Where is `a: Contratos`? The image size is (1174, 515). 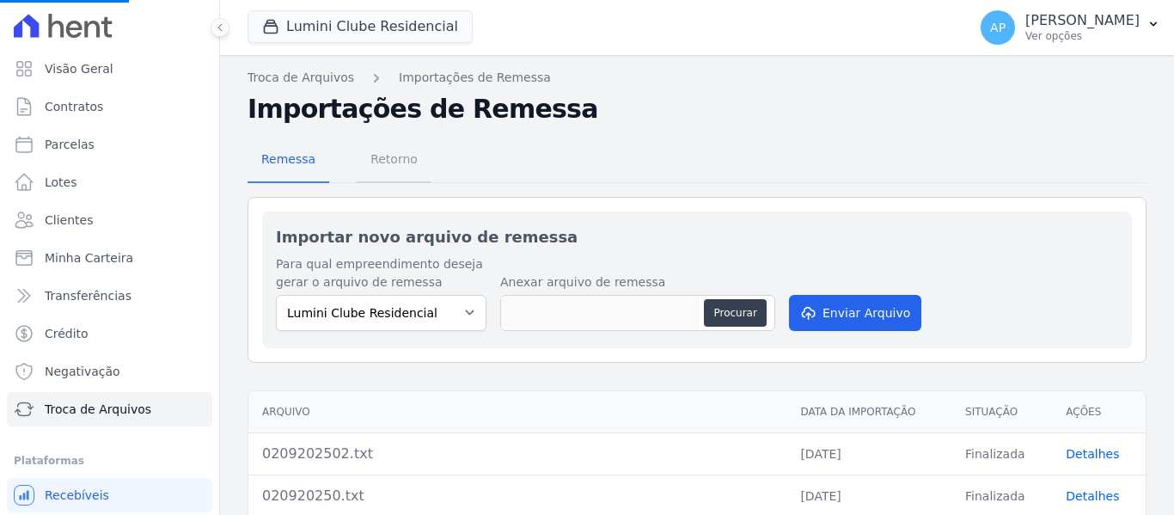 a: Contratos is located at coordinates (109, 107).